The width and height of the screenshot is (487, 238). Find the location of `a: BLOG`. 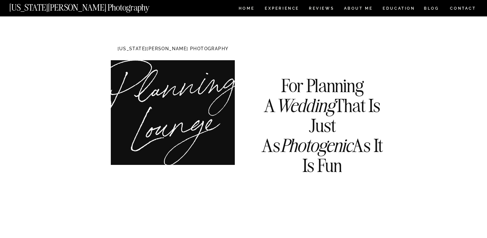

a: BLOG is located at coordinates (432, 9).